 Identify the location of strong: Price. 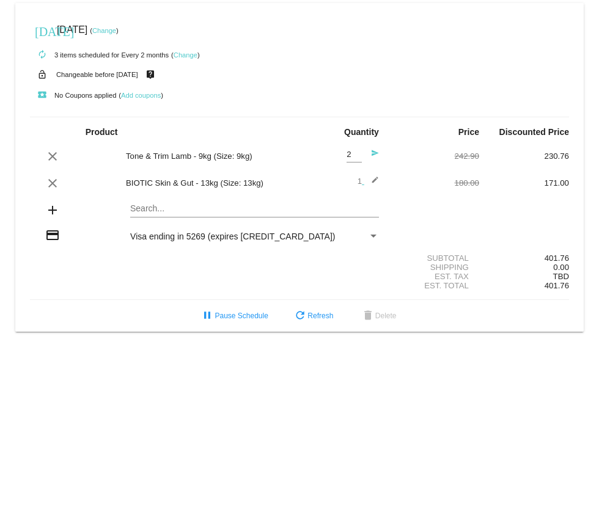
(469, 132).